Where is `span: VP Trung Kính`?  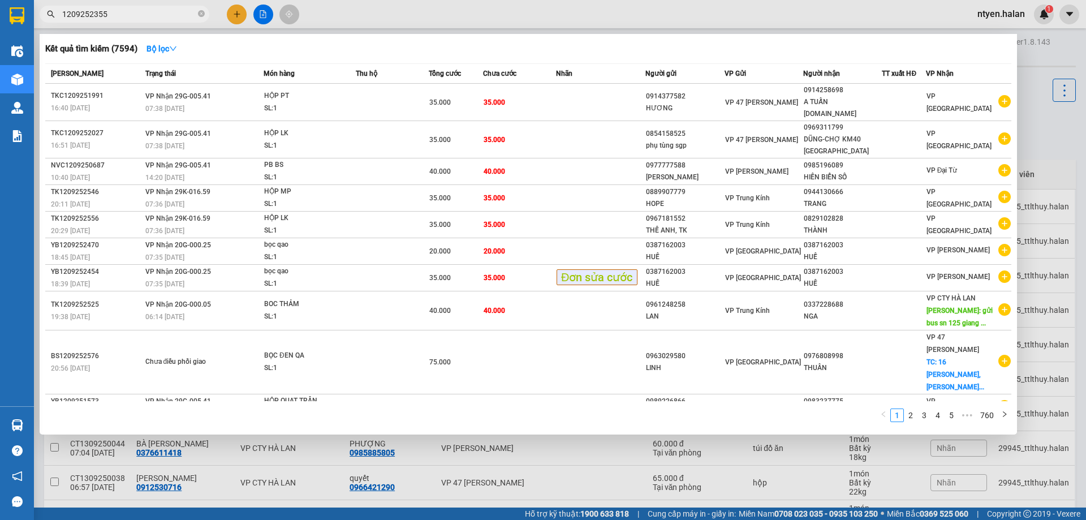
span: VP Trung Kính is located at coordinates (747, 198).